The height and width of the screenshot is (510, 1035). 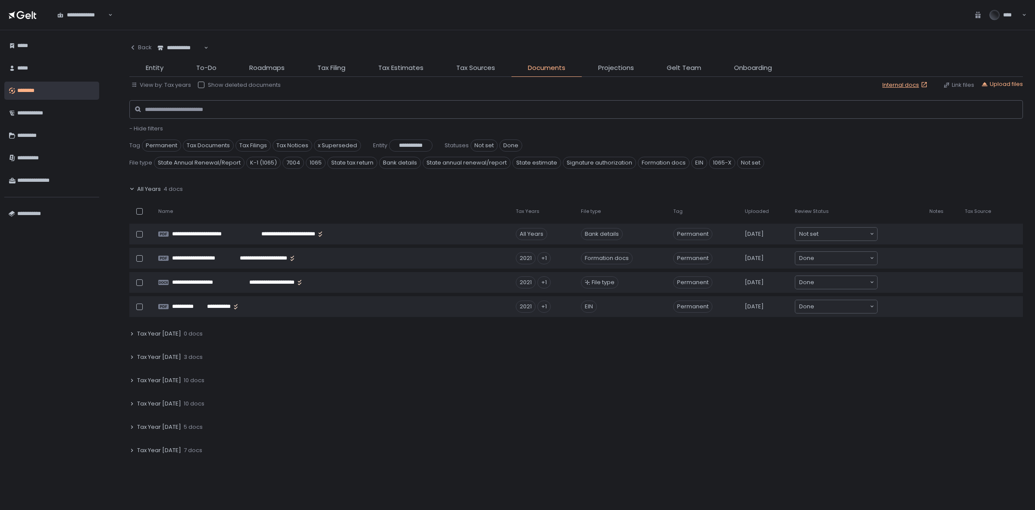 I want to click on span: All Years, so click(x=149, y=189).